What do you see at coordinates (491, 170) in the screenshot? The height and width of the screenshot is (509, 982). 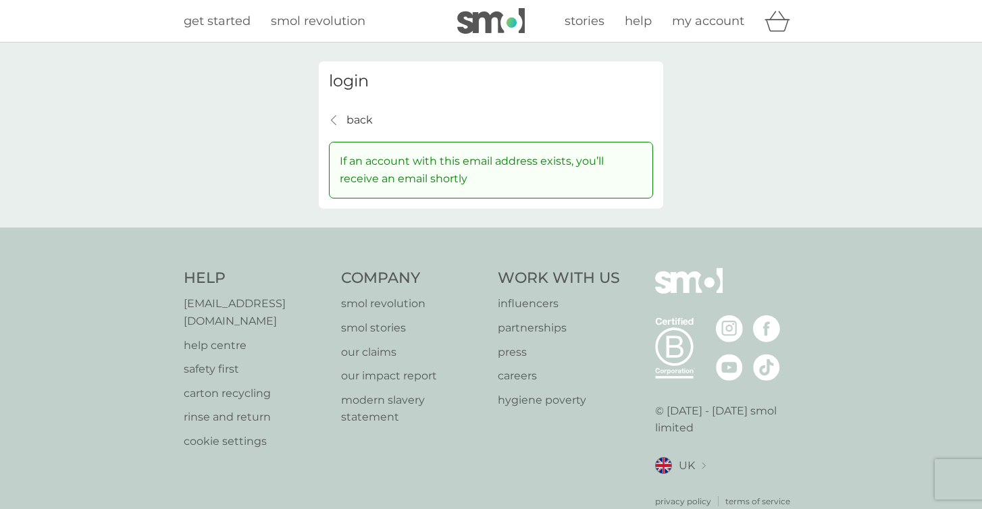 I see `p: If an account with this email address exists, you’ll receive an email shortly` at bounding box center [491, 170].